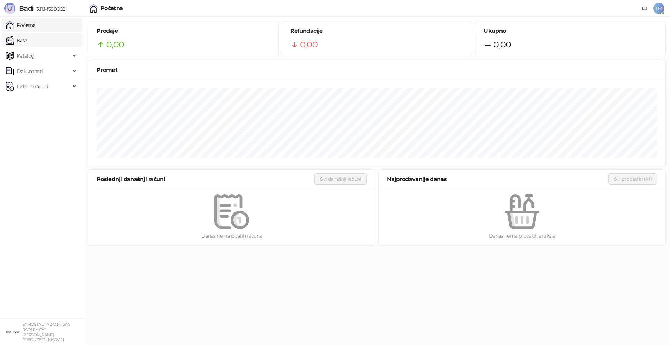  Describe the element at coordinates (644, 8) in the screenshot. I see `a: Dokumentacija` at that location.